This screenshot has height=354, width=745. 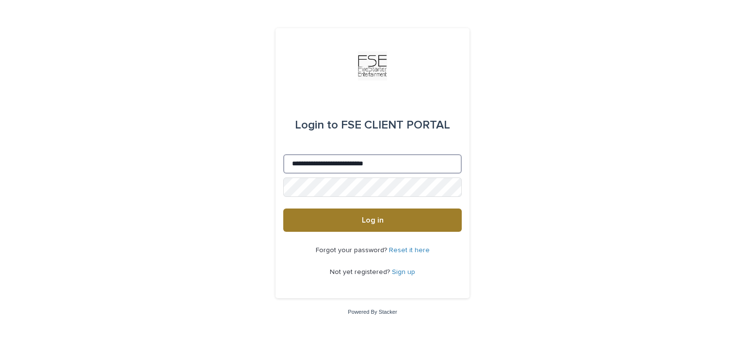 I want to click on a: Reset it here, so click(x=409, y=250).